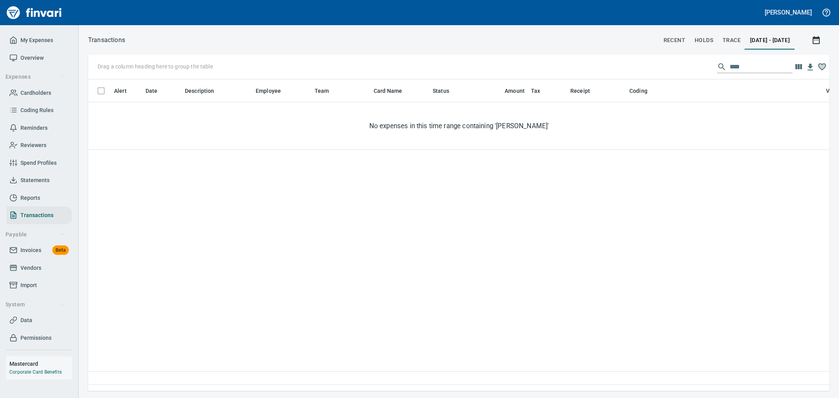 The width and height of the screenshot is (839, 398). What do you see at coordinates (39, 338) in the screenshot?
I see `a: Permissions` at bounding box center [39, 338].